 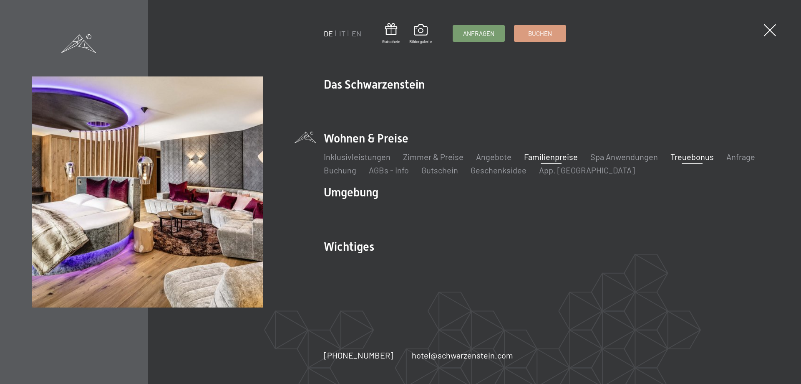 I want to click on a: EN, so click(x=356, y=33).